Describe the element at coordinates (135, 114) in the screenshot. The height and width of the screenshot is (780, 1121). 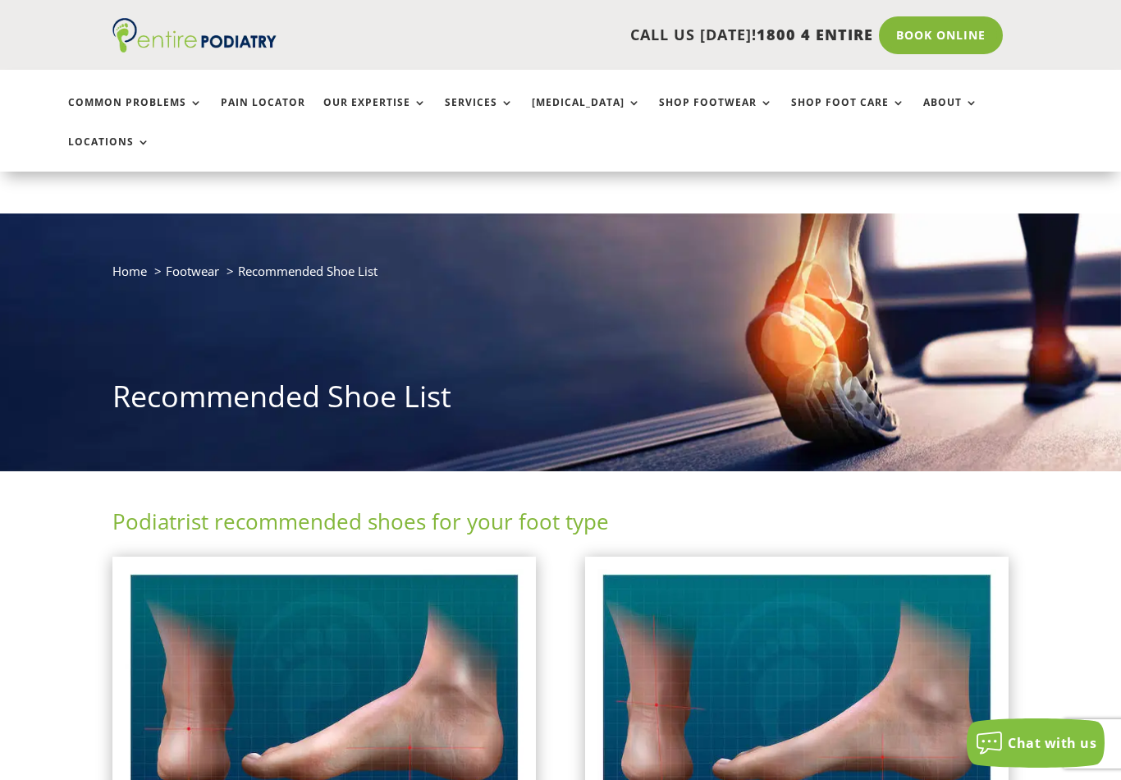
I see `a: Common Problems` at that location.